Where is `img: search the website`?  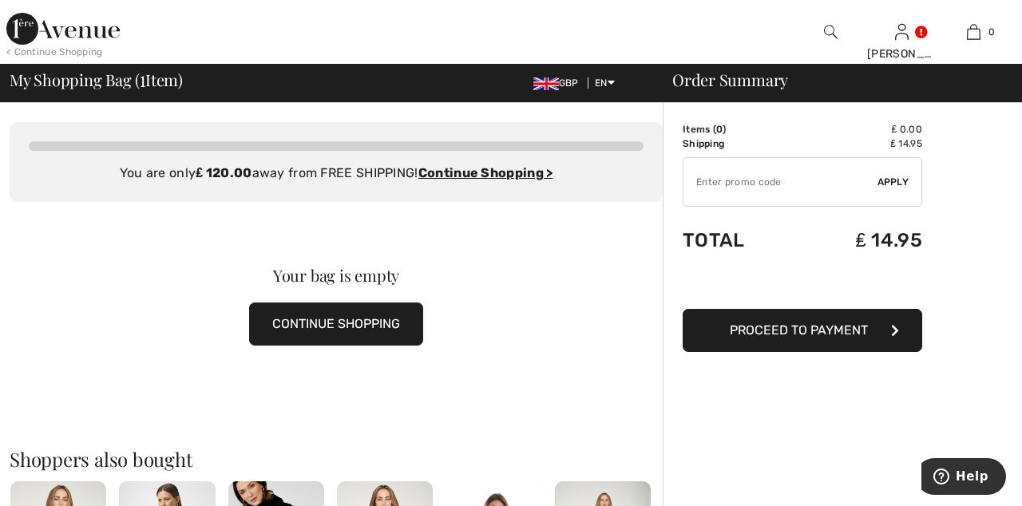
img: search the website is located at coordinates (830, 32).